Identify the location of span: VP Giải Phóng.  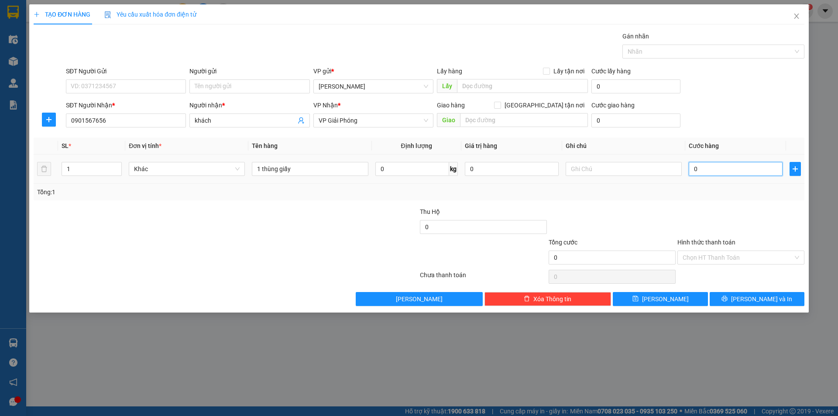
(373, 120).